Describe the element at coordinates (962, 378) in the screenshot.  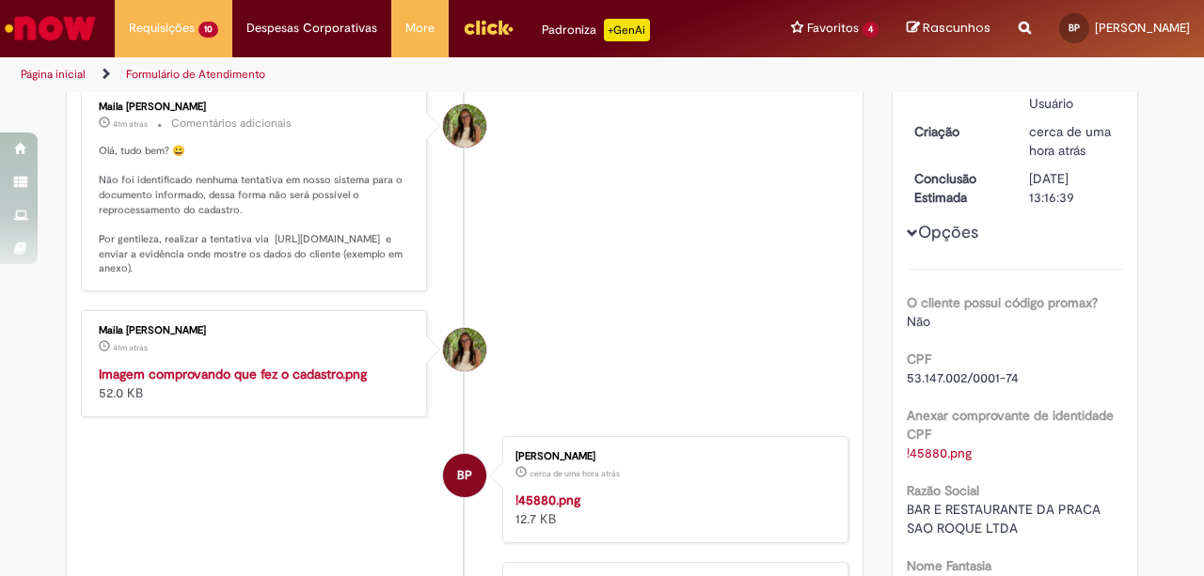
I see `span: 53.147.002/0001-74` at that location.